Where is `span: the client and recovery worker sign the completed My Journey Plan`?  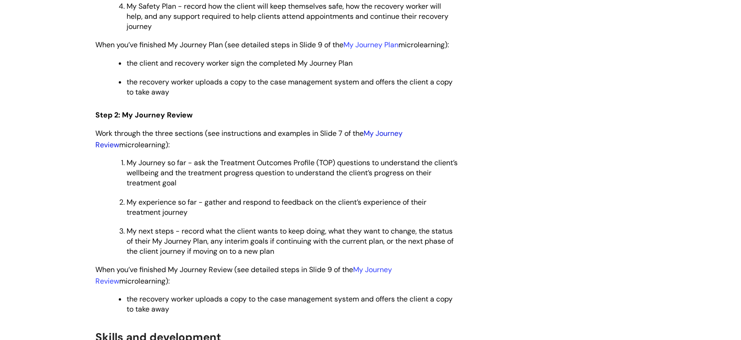 span: the client and recovery worker sign the completed My Journey Plan is located at coordinates (239, 63).